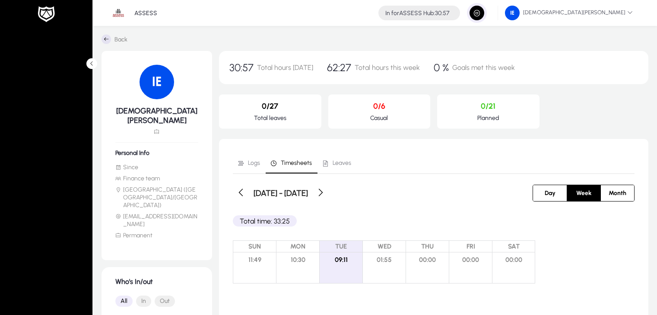 Image resolution: width=657 pixels, height=315 pixels. What do you see at coordinates (387, 67) in the screenshot?
I see `span: Total hours this week` at bounding box center [387, 67].